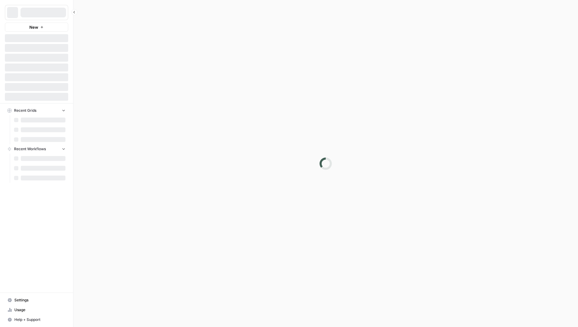 The height and width of the screenshot is (327, 578). Describe the element at coordinates (40, 300) in the screenshot. I see `span: Settings` at that location.